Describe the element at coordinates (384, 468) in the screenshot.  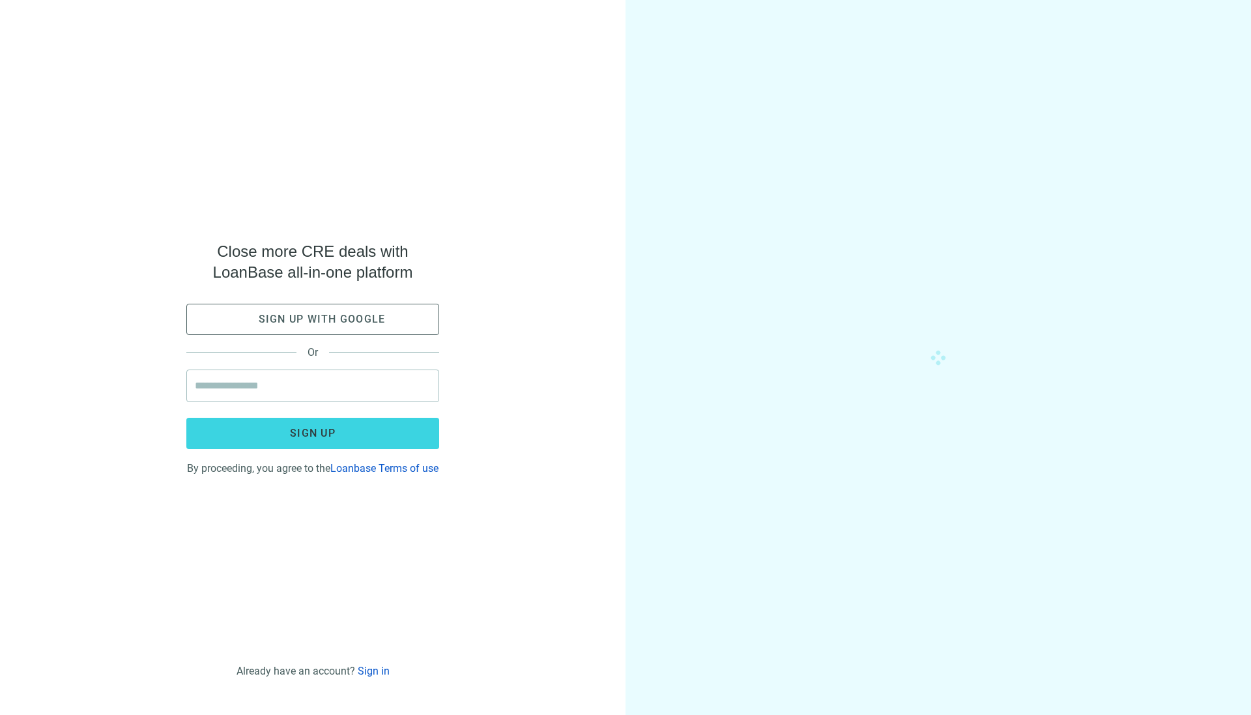
I see `a: Loanbase Terms of use` at that location.